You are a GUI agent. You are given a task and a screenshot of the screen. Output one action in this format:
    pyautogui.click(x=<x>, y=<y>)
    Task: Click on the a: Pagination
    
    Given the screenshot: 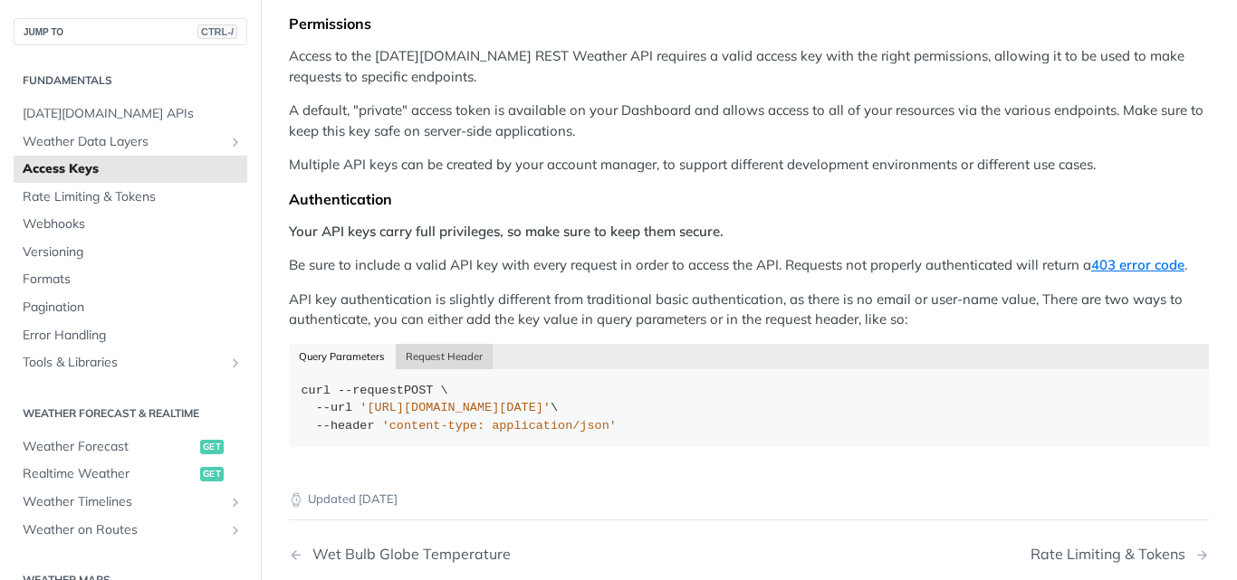 What is the action you would take?
    pyautogui.click(x=130, y=308)
    